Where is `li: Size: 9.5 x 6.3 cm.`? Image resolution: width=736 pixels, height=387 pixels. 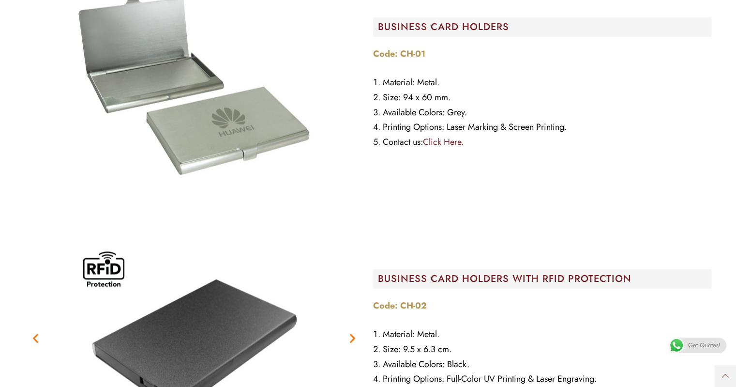
li: Size: 9.5 x 6.3 cm. is located at coordinates (542, 349).